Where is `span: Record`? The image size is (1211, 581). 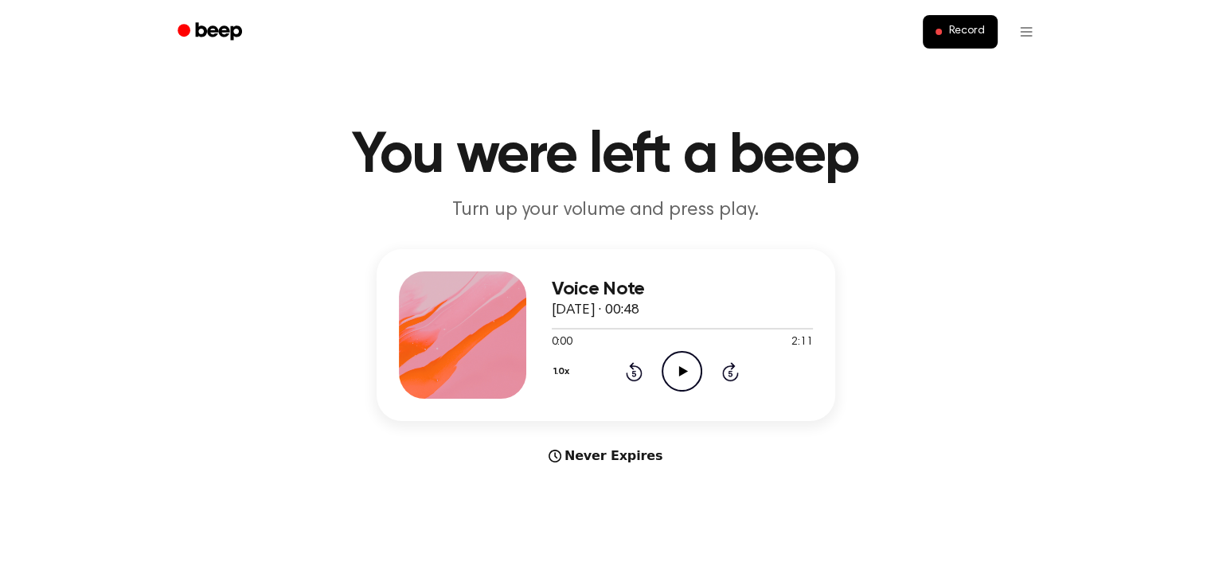
span: Record is located at coordinates (966, 32).